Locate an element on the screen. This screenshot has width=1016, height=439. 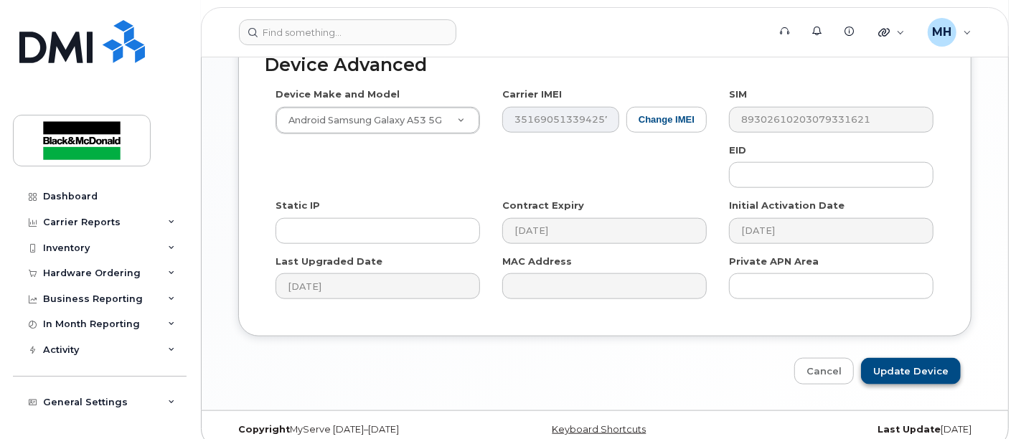
a: Cancel is located at coordinates (824, 371).